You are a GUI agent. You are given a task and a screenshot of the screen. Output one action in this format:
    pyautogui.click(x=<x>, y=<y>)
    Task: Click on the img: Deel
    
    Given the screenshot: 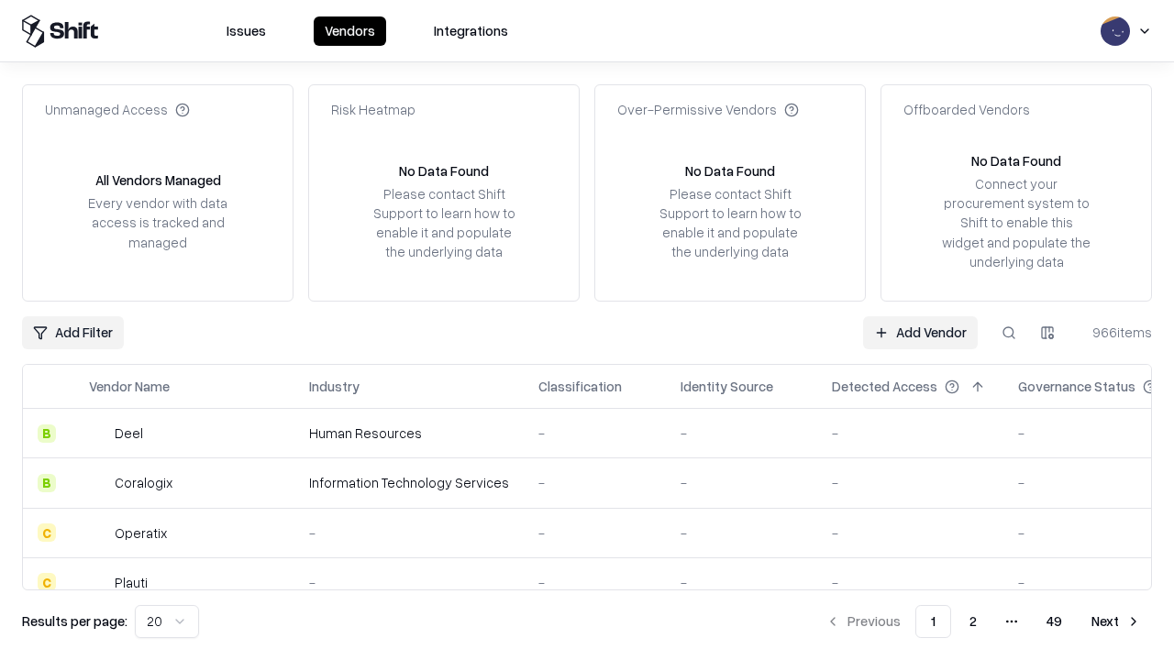 What is the action you would take?
    pyautogui.click(x=98, y=434)
    